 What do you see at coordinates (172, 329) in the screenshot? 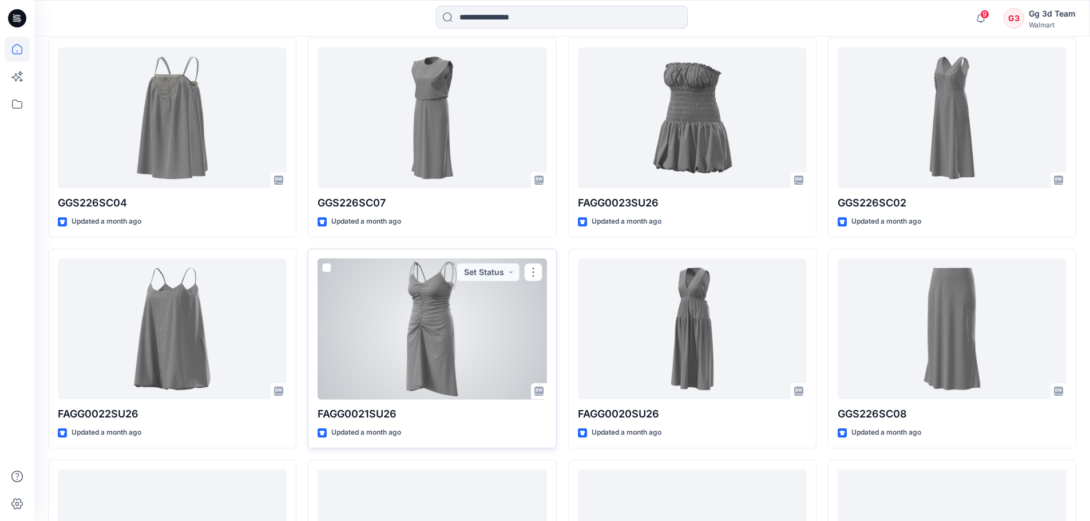
I see `a: FAGG0022SU26` at bounding box center [172, 329].